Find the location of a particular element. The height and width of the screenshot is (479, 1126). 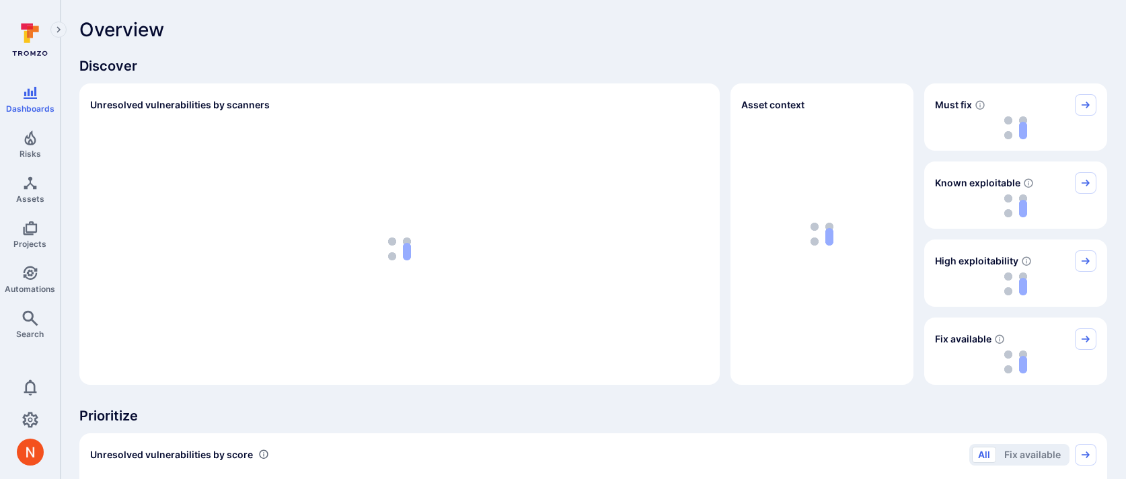

div: Fix available is located at coordinates (1016, 351).